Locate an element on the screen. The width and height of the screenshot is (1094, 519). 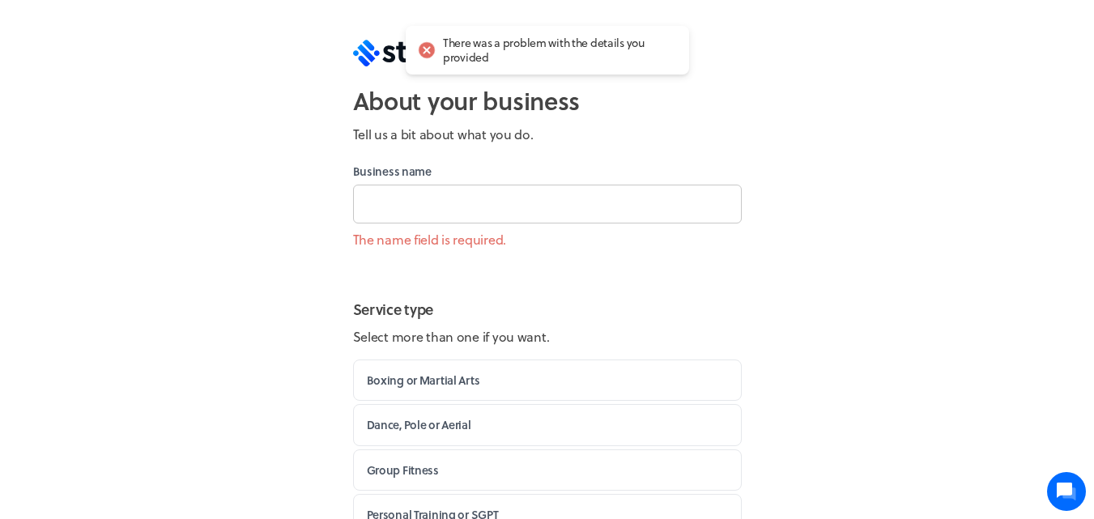
h1: About your business is located at coordinates (547, 100).